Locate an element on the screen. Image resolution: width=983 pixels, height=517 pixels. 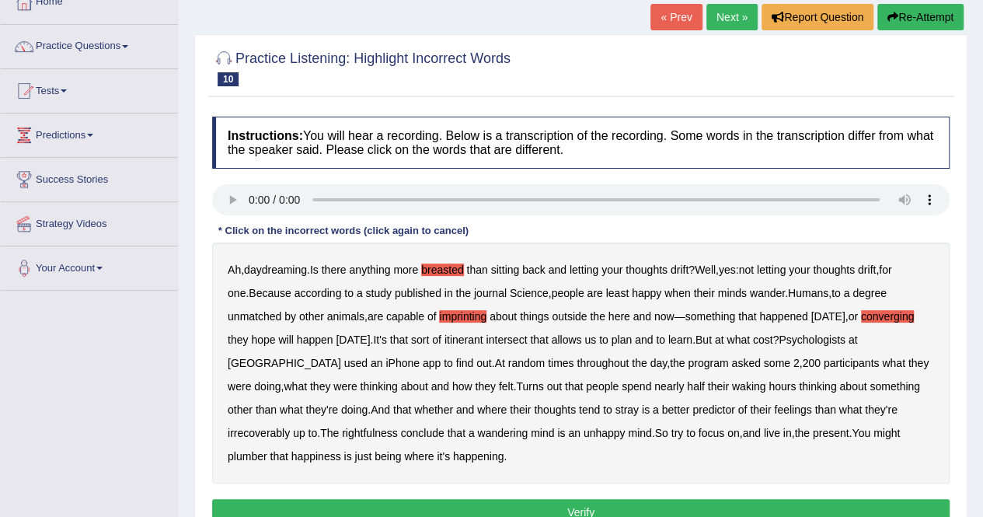
b: thinking is located at coordinates (379, 386).